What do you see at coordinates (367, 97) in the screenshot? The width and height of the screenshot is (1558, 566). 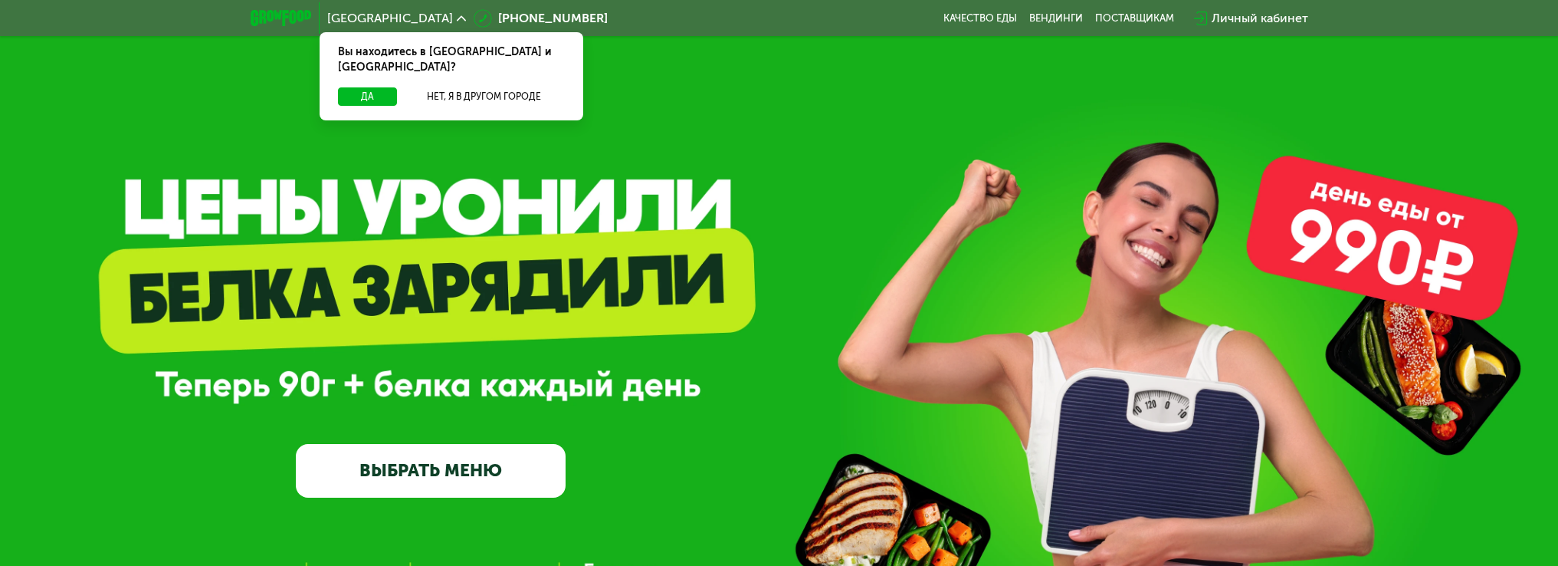 I see `button: Да` at bounding box center [367, 97].